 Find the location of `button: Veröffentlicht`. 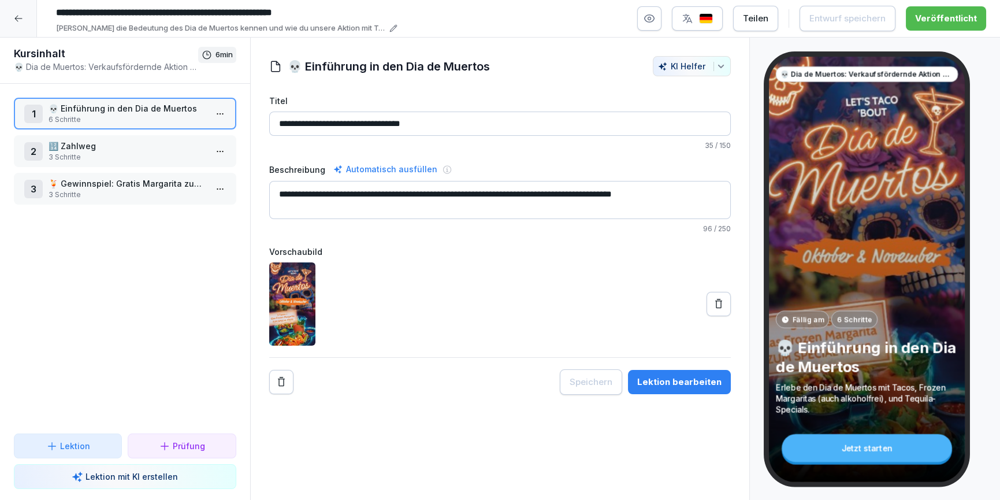

button: Veröffentlicht is located at coordinates (946, 18).